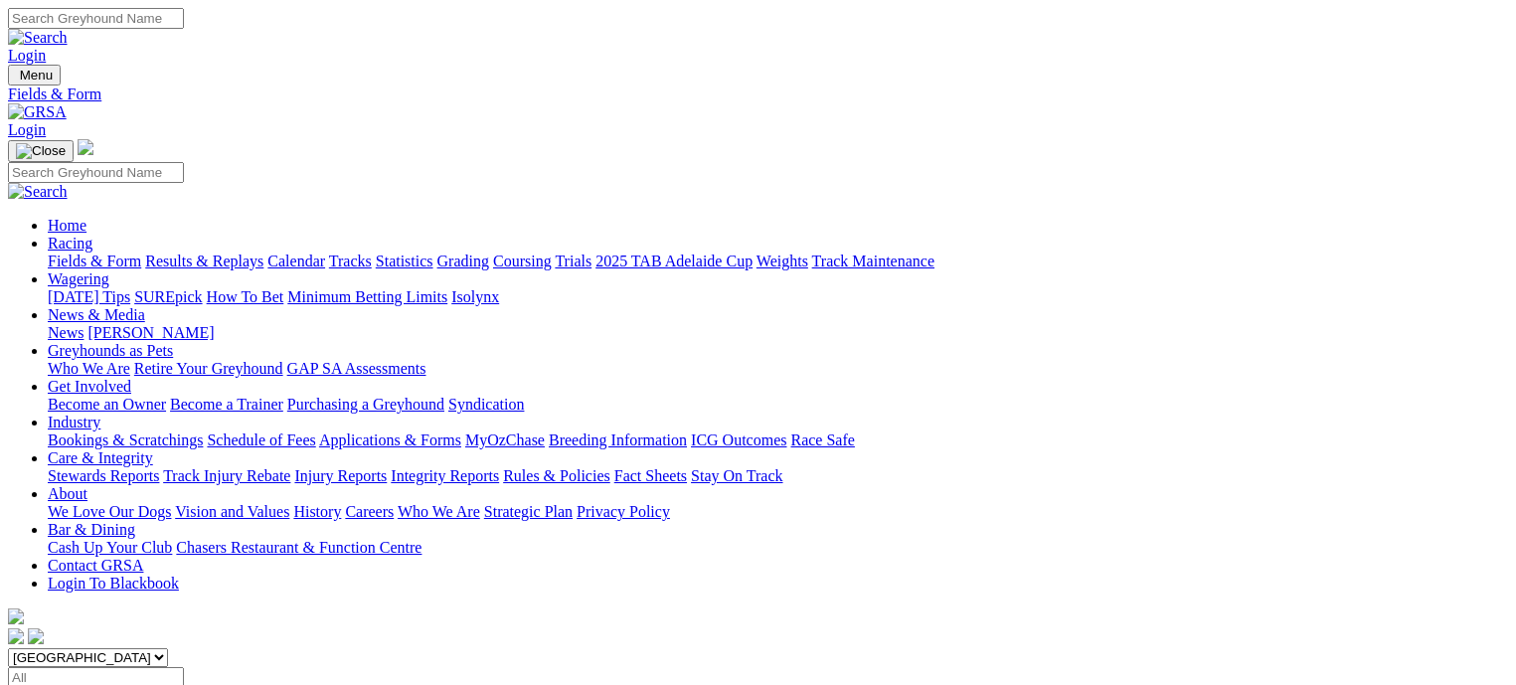 This screenshot has width=1516, height=685. I want to click on span: Menu, so click(36, 75).